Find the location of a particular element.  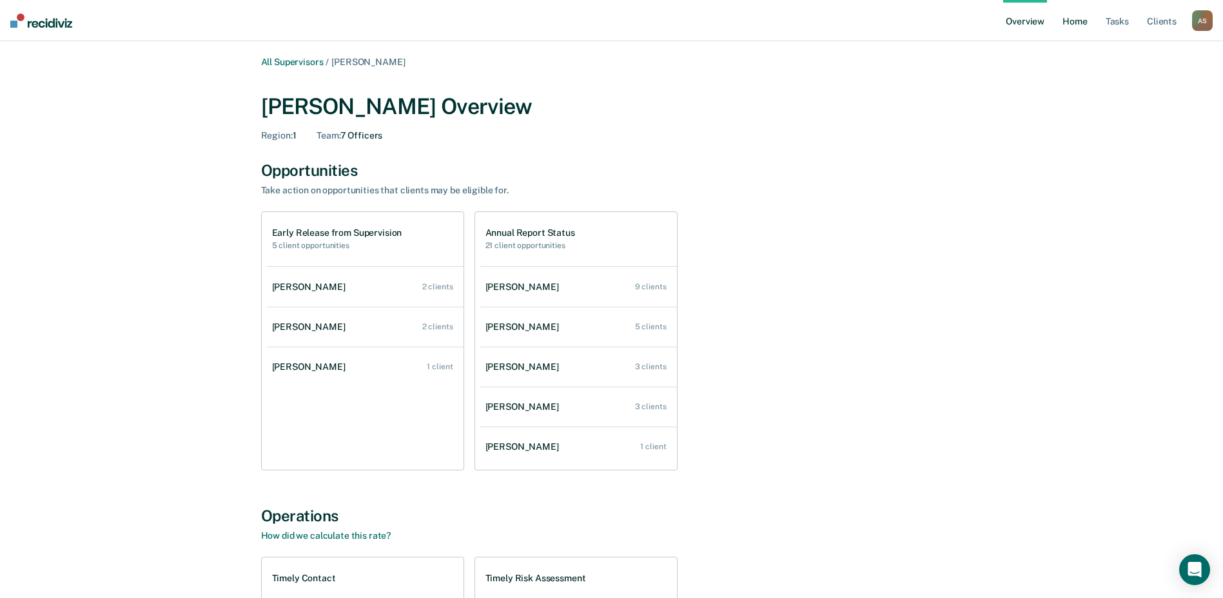

a: All Supervisors is located at coordinates (292, 62).